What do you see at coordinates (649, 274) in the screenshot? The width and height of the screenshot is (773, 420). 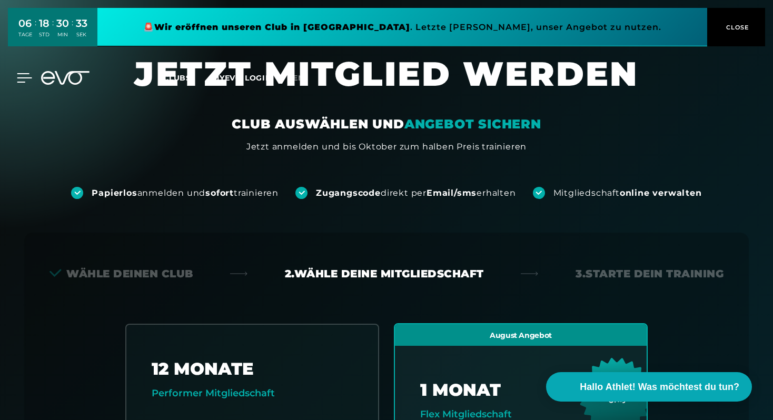 I see `div: 3. Starte dein Training` at bounding box center [649, 274].